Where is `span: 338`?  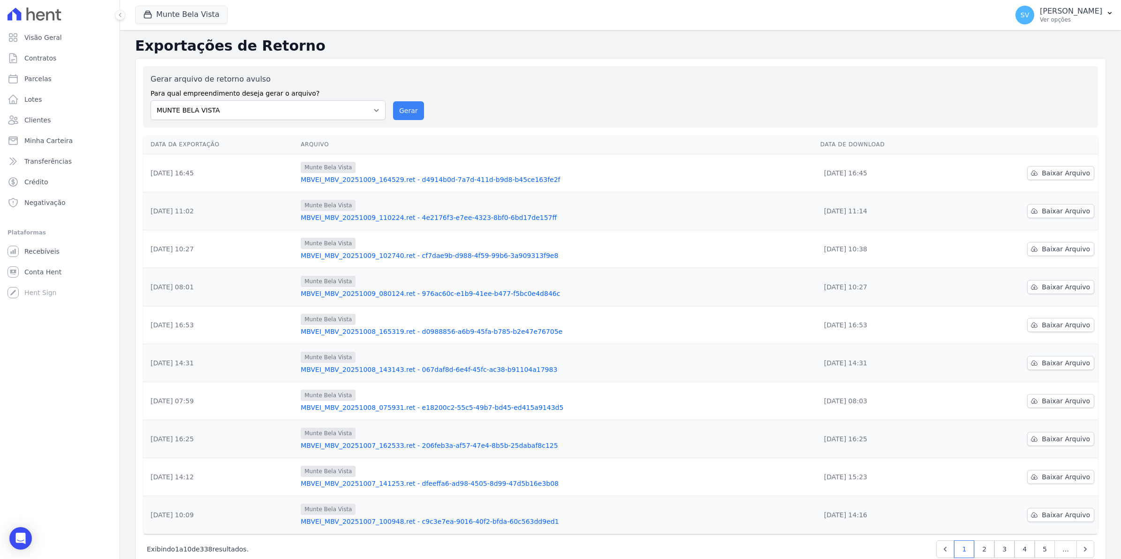
span: 338 is located at coordinates (206, 549).